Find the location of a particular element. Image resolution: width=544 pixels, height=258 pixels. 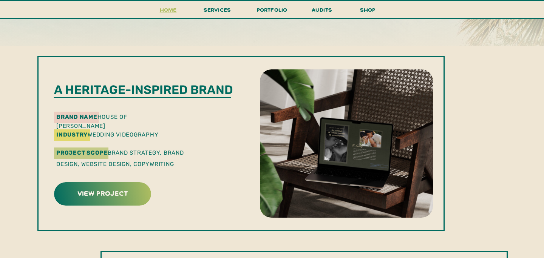

a: Home is located at coordinates (168, 12).